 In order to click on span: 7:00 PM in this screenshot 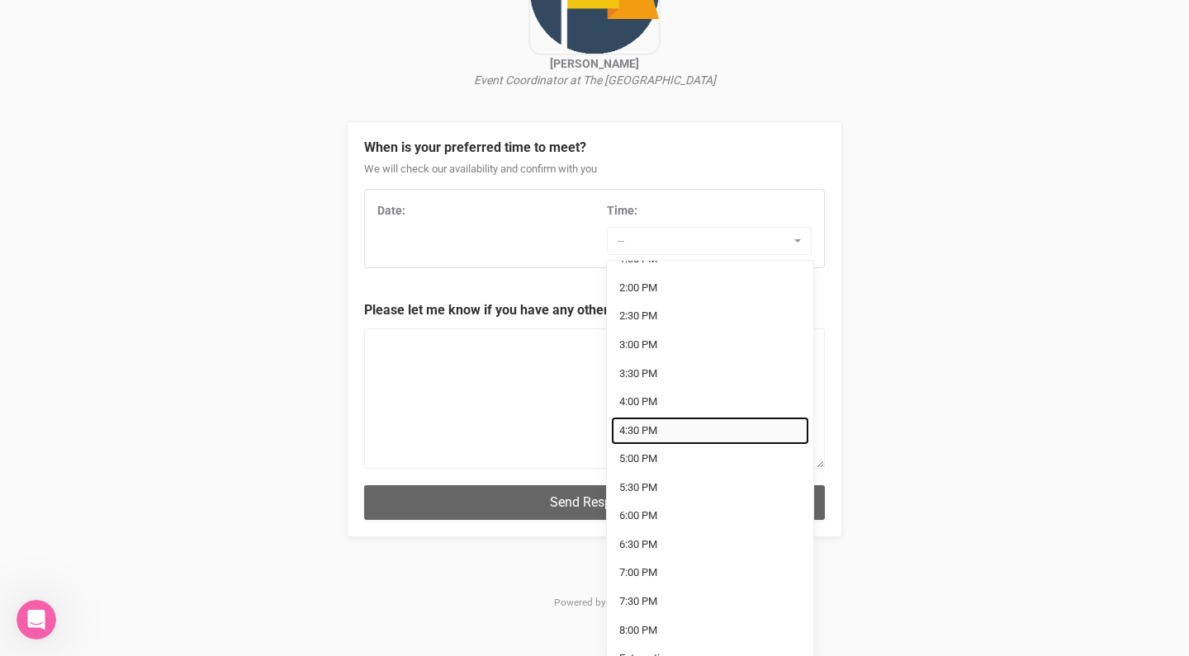, I will do `click(638, 573)`.